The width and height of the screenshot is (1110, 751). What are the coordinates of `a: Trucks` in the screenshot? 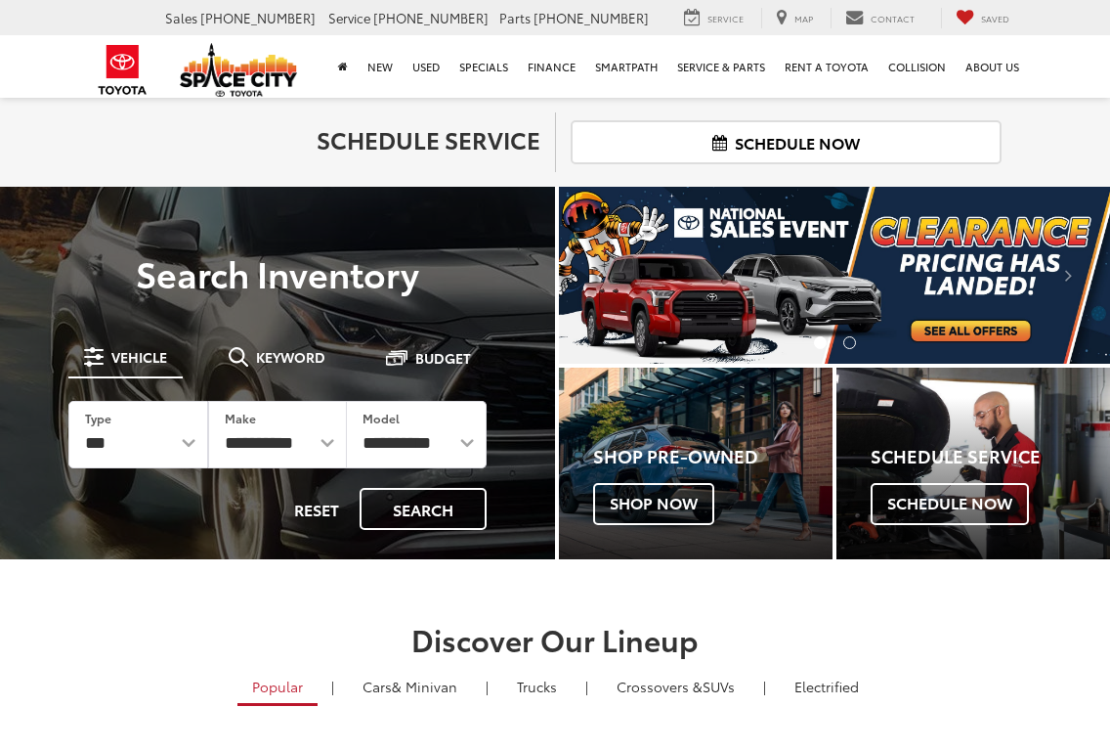 It's located at (537, 686).